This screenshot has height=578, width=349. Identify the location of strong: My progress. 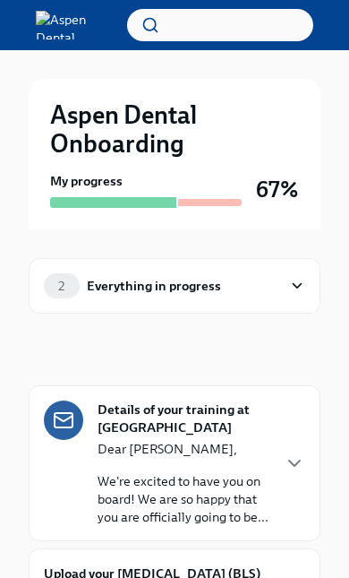
(86, 181).